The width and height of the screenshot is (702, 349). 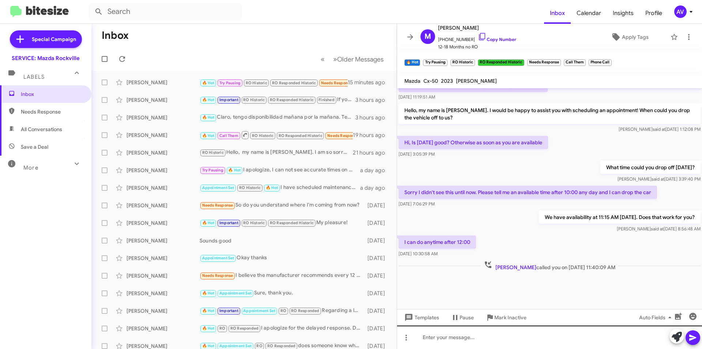 What do you see at coordinates (282, 205) in the screenshot?
I see `div: So do you understand where I'm coming from now?` at bounding box center [282, 205].